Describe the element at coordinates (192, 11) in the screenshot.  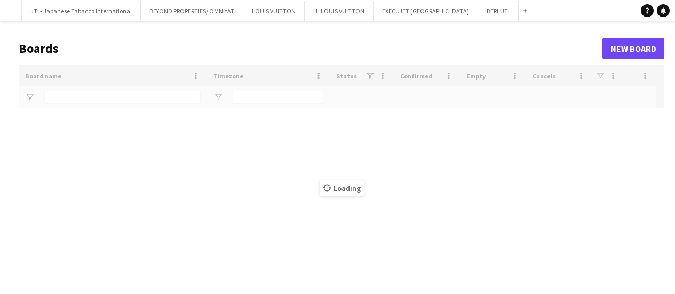
I see `button: BEYOND PROPERTIES/ OMNIYAT` at that location.